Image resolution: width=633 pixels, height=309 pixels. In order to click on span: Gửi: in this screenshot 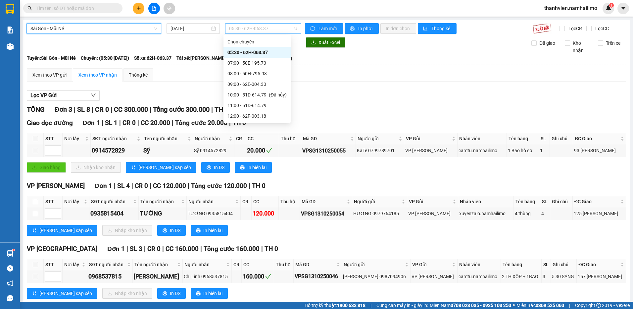, I will do `click(11, 10)`.